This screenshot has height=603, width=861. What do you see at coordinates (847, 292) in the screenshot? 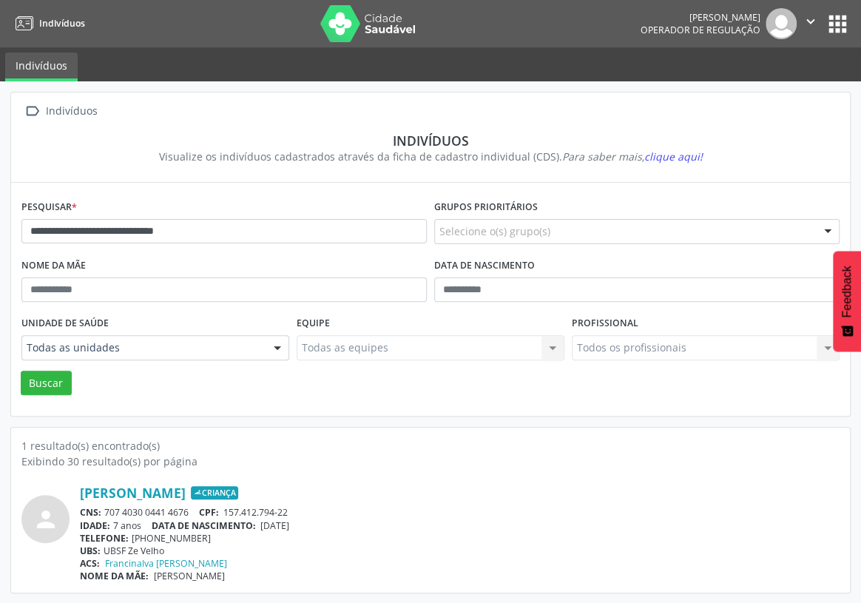
I see `span: Feedback` at bounding box center [847, 292].